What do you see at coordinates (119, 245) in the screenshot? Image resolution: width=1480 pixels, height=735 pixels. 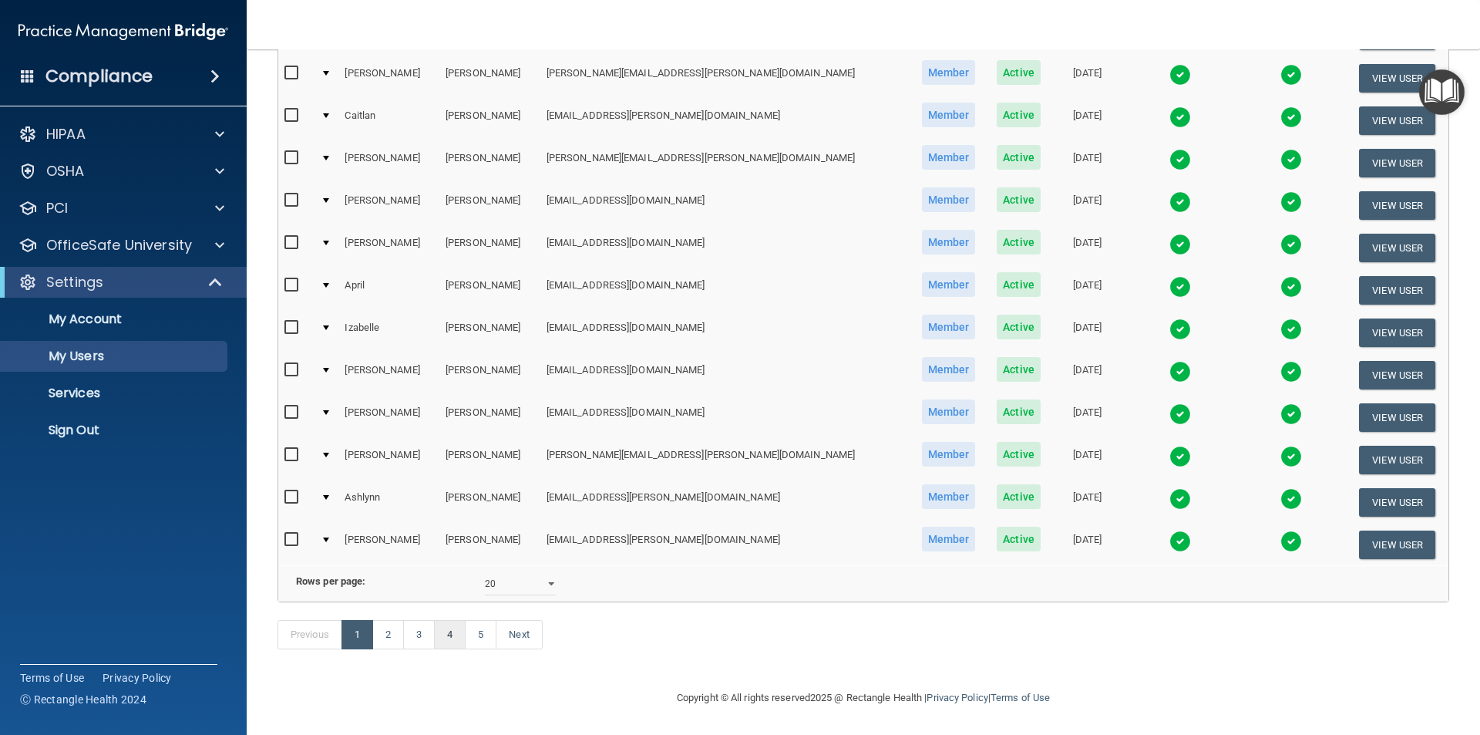 I see `p: OfficeSafe University` at bounding box center [119, 245].